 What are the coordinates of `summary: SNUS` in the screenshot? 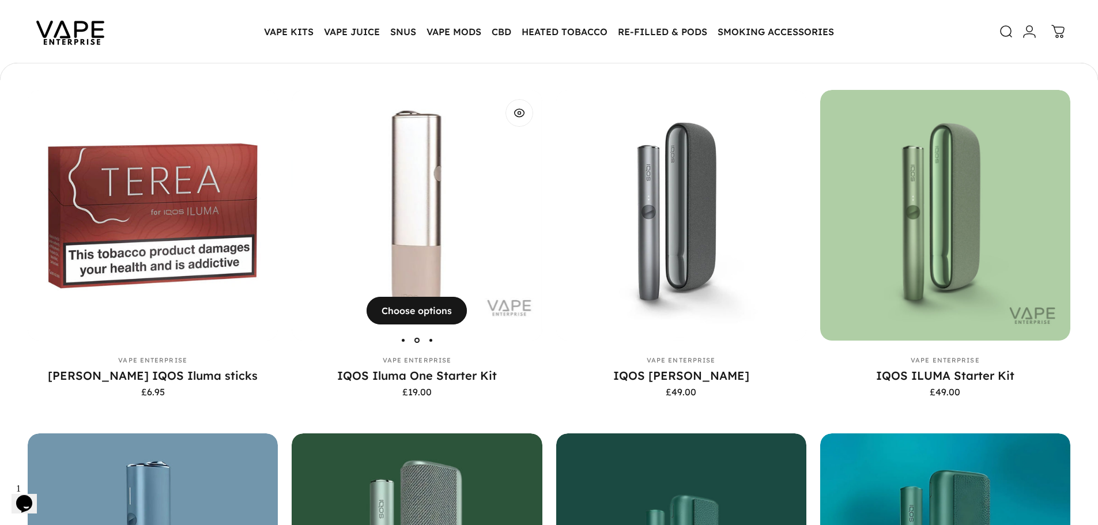 It's located at (403, 32).